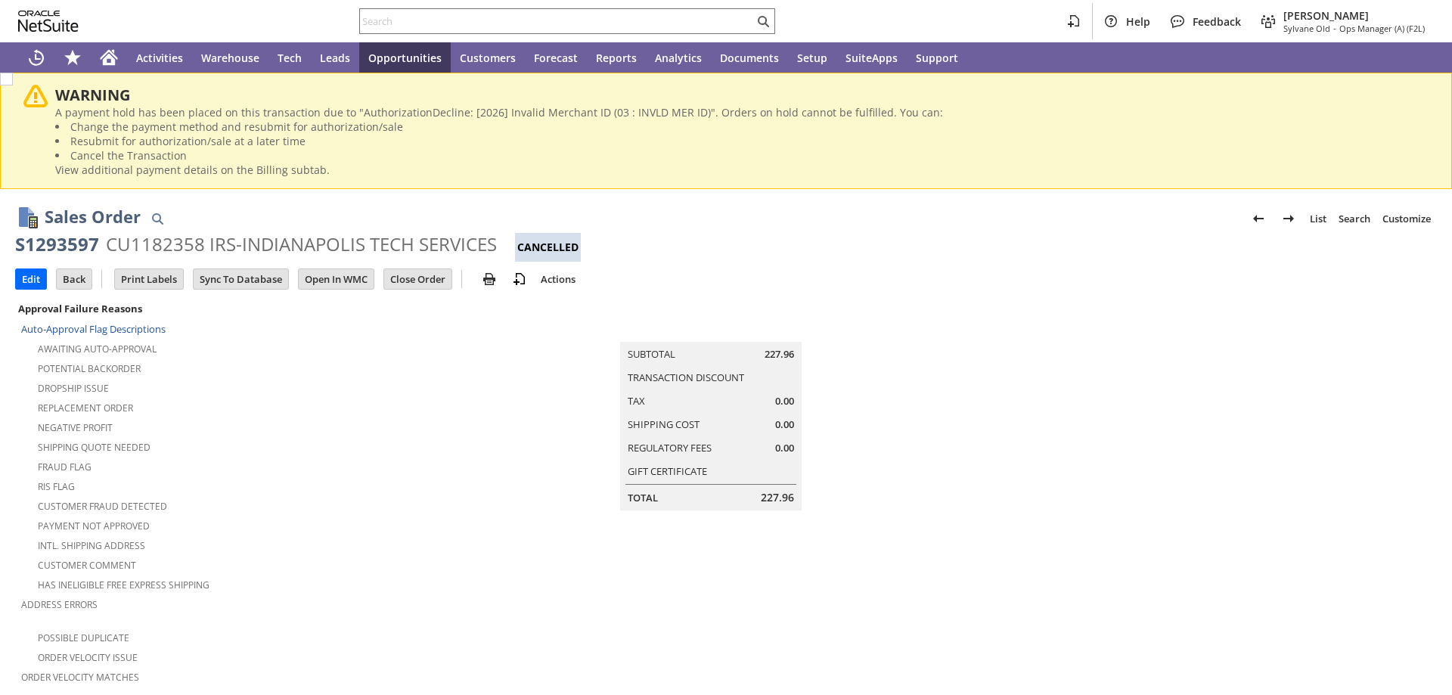 This screenshot has width=1452, height=695. What do you see at coordinates (742, 163) in the screenshot?
I see `li: Cancel the Transaction View additional payment details on the Billing subtab.` at bounding box center [742, 163].